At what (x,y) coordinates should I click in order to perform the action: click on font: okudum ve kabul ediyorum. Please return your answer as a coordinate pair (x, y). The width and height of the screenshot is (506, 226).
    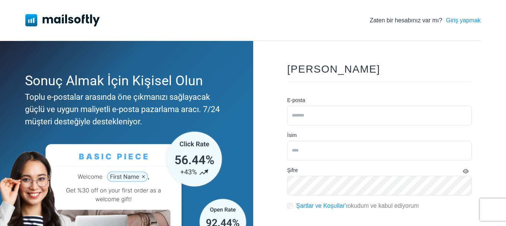
    Looking at the image, I should click on (382, 205).